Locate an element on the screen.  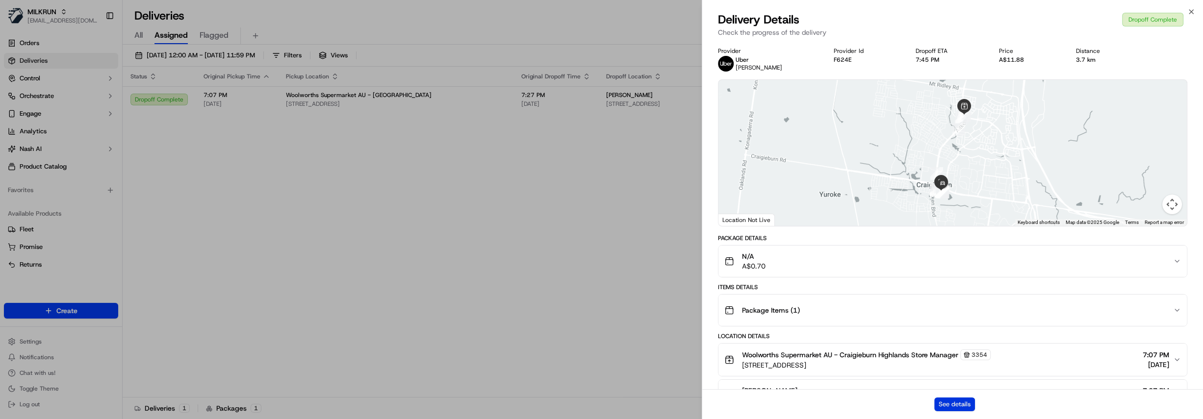
span: API Documentation is located at coordinates (125, 224).